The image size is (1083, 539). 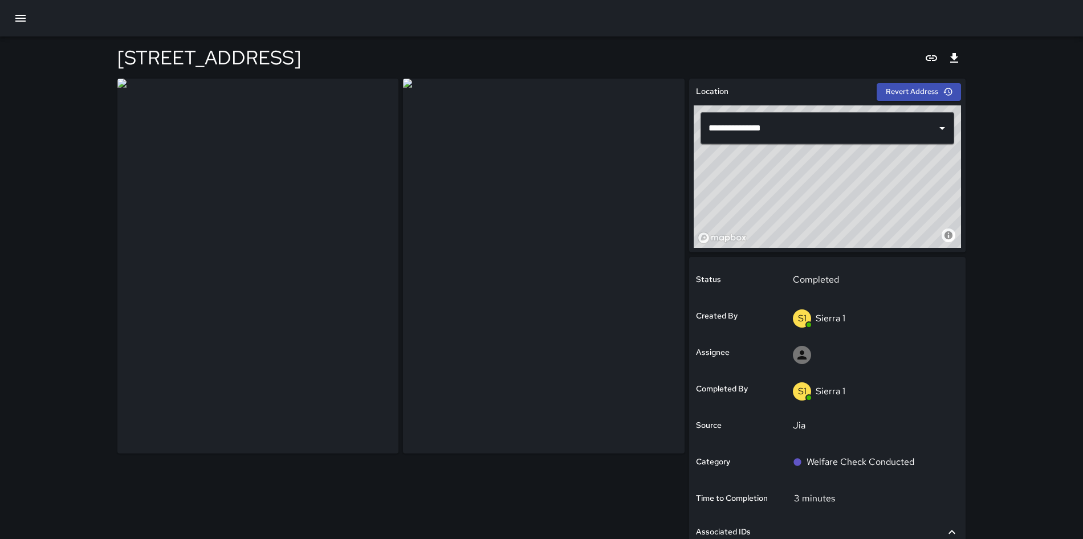 What do you see at coordinates (872, 426) in the screenshot?
I see `p: Jia` at bounding box center [872, 426].